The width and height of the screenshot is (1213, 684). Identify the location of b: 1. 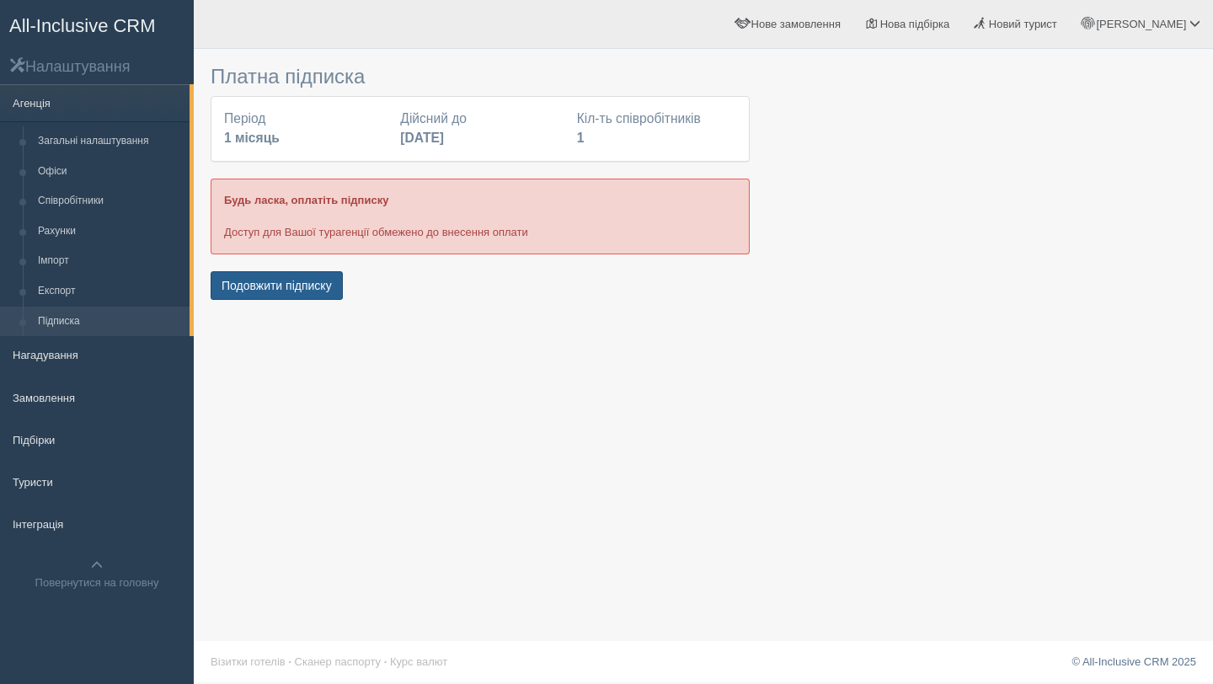
(580, 137).